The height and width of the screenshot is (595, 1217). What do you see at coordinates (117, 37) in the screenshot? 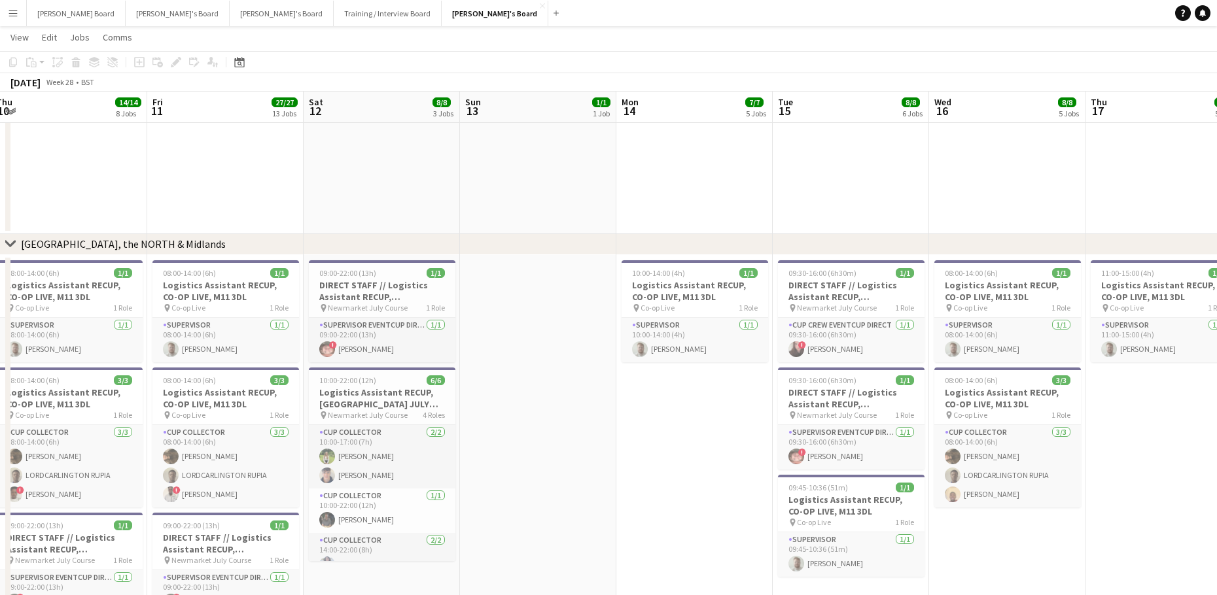
I see `span: Comms` at bounding box center [117, 37].